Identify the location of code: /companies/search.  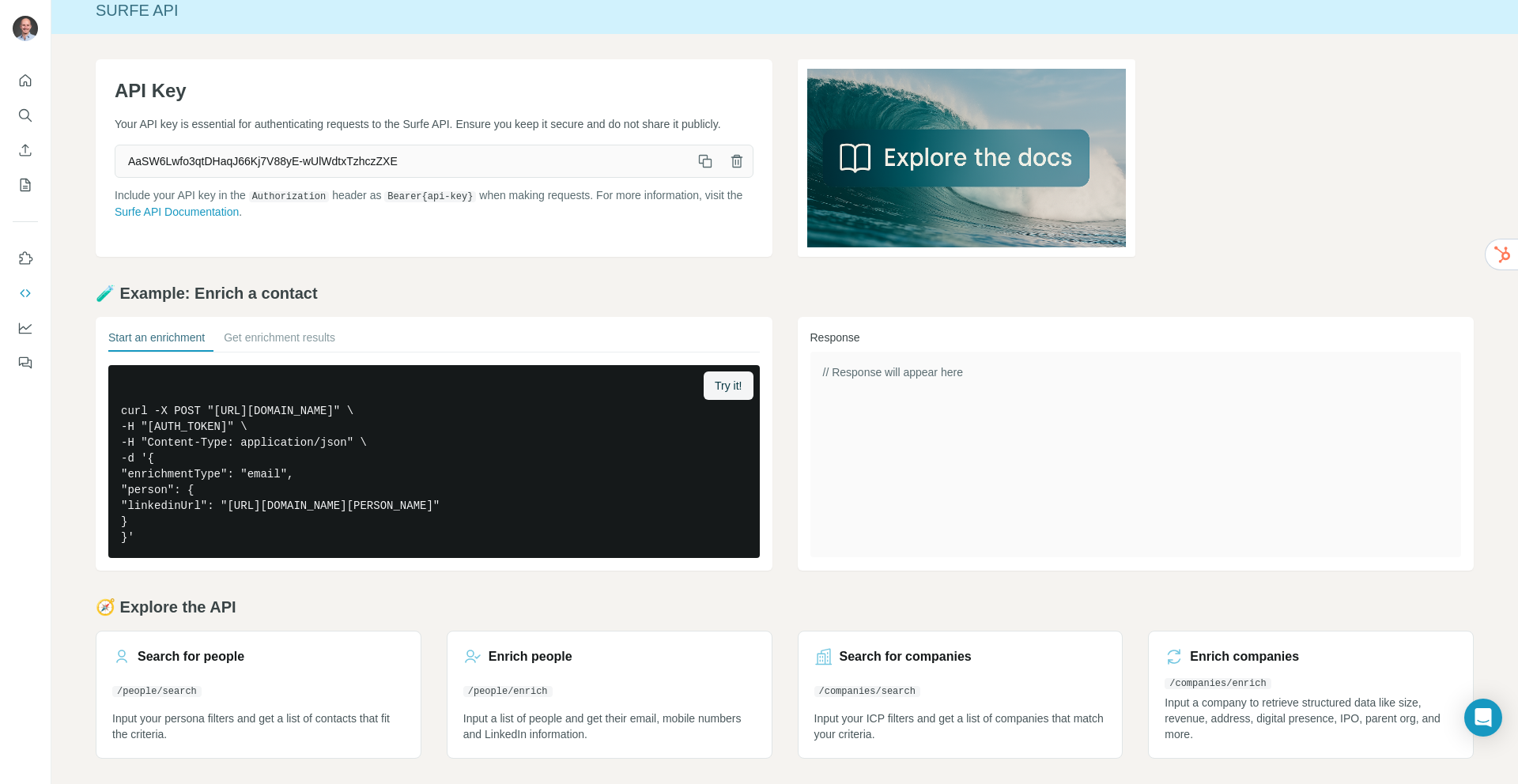
(868, 692).